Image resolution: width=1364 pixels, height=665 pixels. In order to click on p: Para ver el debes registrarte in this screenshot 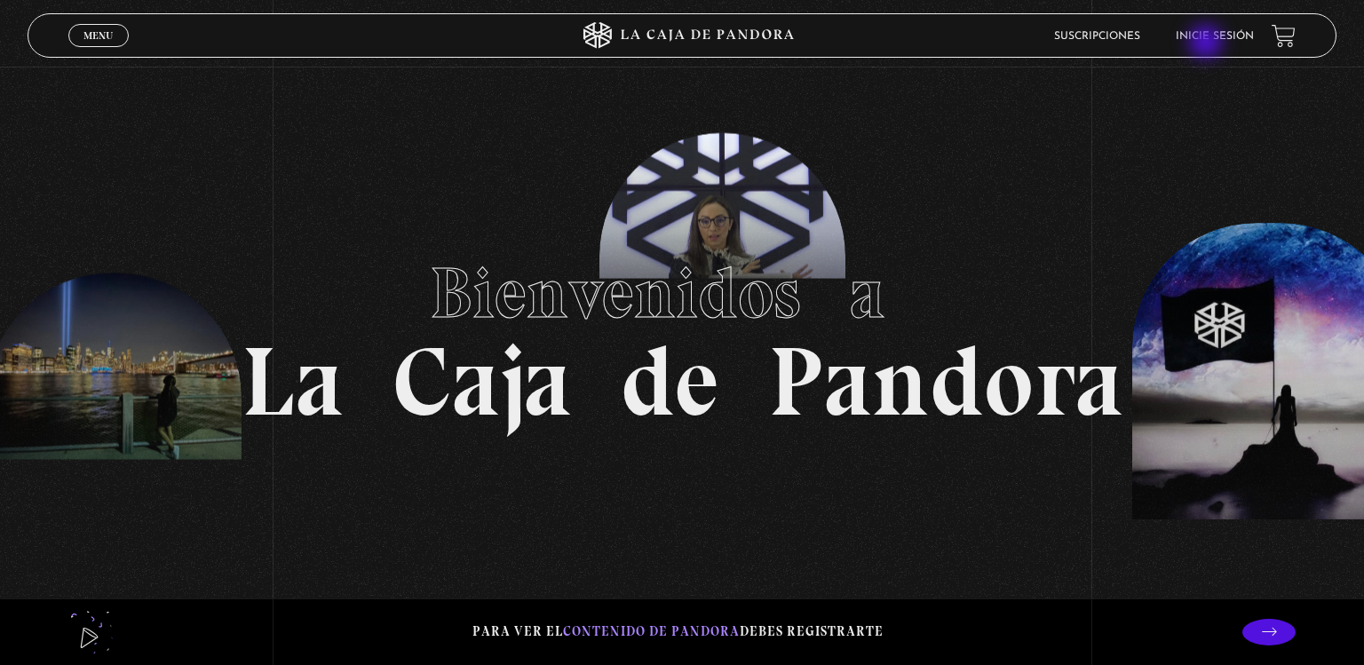, I will do `click(678, 631)`.